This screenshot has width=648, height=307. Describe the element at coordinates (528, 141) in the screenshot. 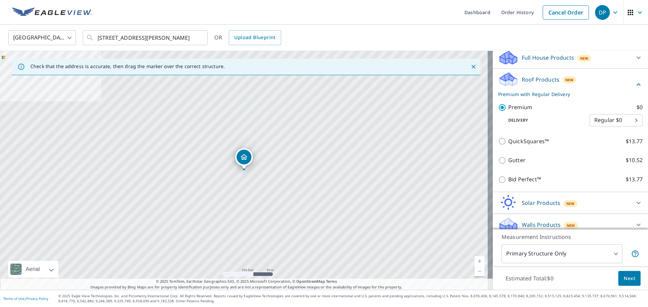

I see `p: QuickSquares™` at that location.